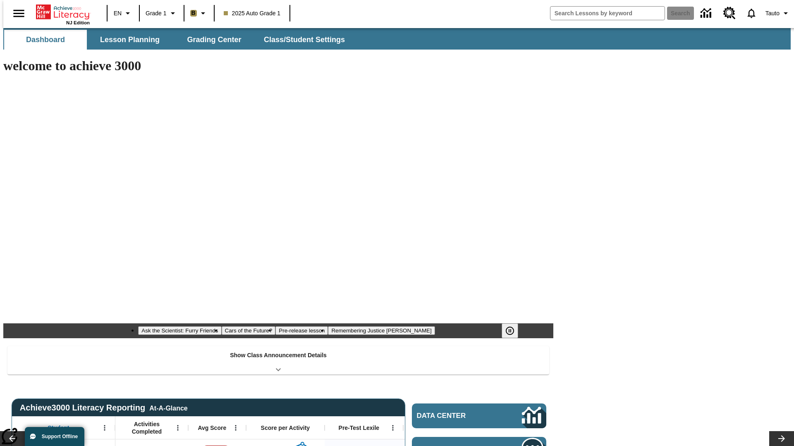 This screenshot has height=446, width=794. I want to click on a: Resource Center, Will open in new tab, so click(729, 13).